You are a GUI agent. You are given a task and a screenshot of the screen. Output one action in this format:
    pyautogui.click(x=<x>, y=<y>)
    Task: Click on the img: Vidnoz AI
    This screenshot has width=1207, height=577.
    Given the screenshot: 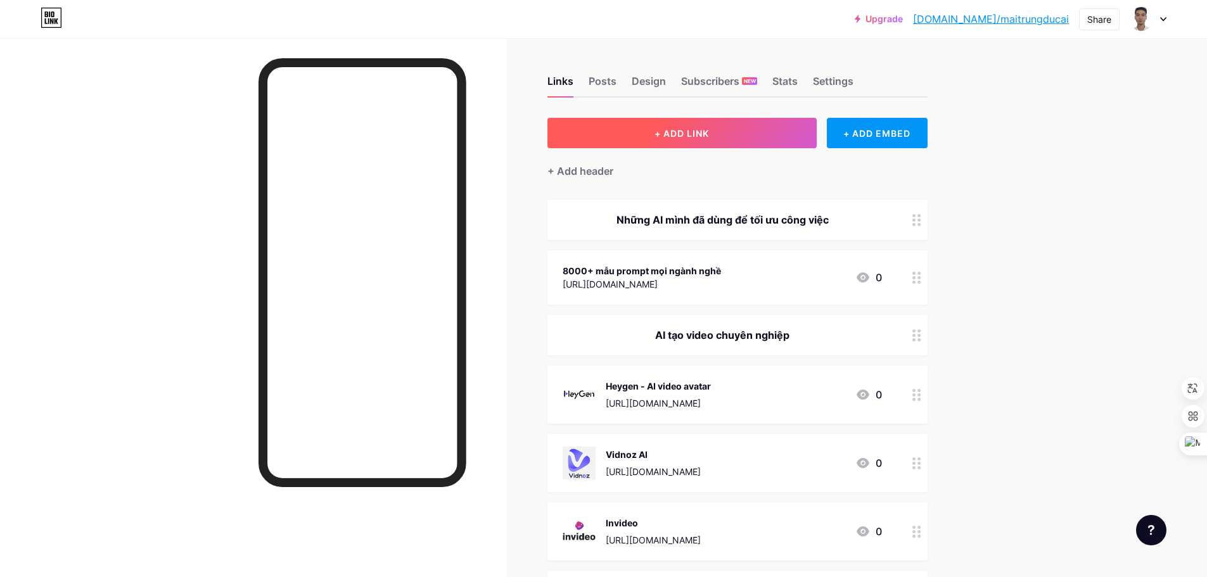 What is the action you would take?
    pyautogui.click(x=579, y=463)
    